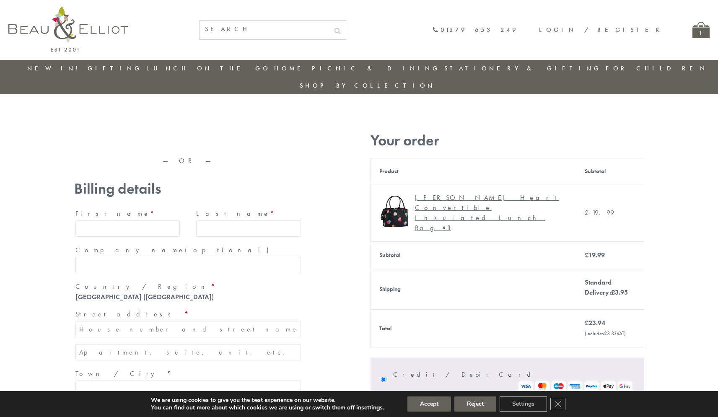  Describe the element at coordinates (601, 30) in the screenshot. I see `a: Login / Register` at that location.